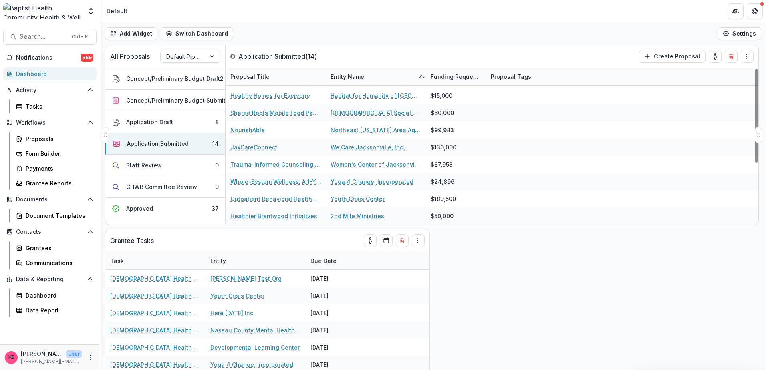 The image size is (766, 370). Describe the element at coordinates (731, 56) in the screenshot. I see `button: Delete card` at that location.